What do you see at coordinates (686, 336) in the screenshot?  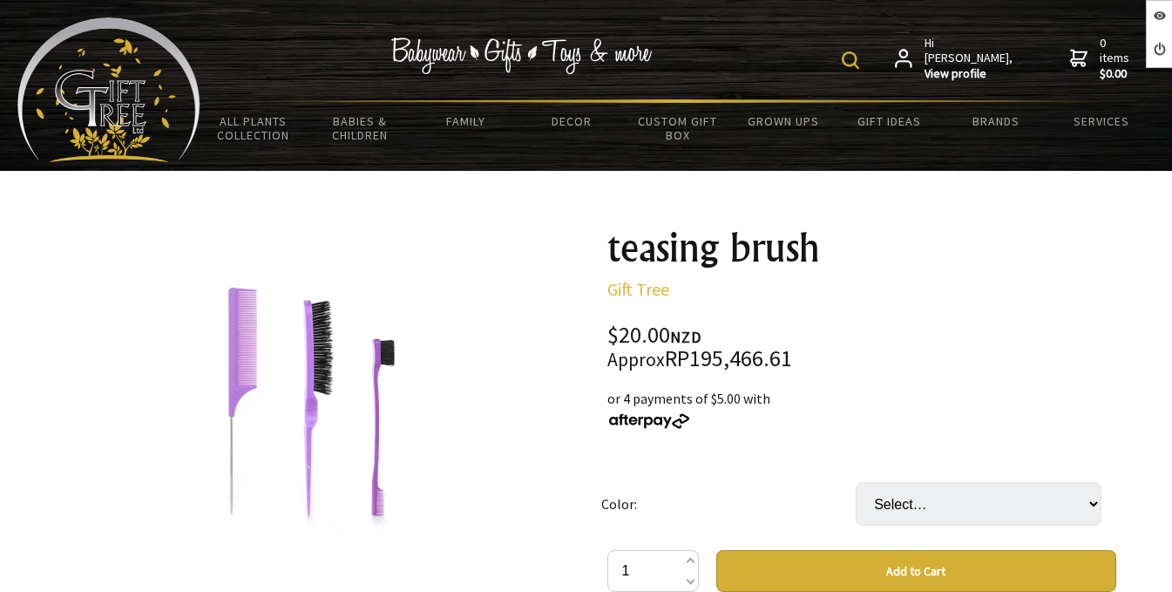 I see `span: NZD` at bounding box center [686, 336].